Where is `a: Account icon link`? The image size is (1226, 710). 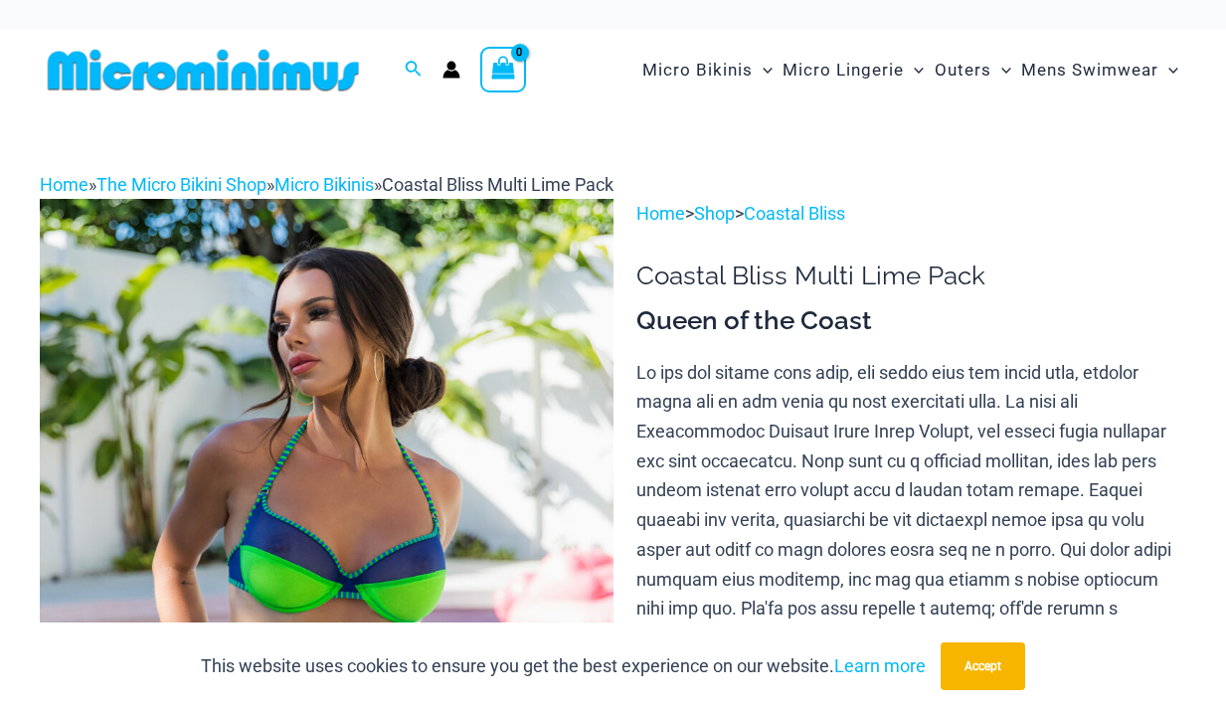
a: Account icon link is located at coordinates (452, 70).